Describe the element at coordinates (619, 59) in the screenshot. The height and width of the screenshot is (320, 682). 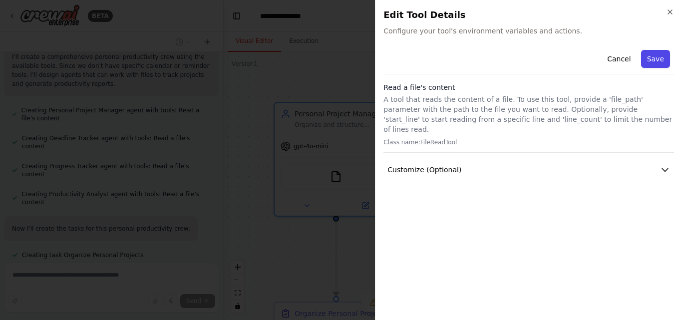
I see `button: Cancel` at that location.